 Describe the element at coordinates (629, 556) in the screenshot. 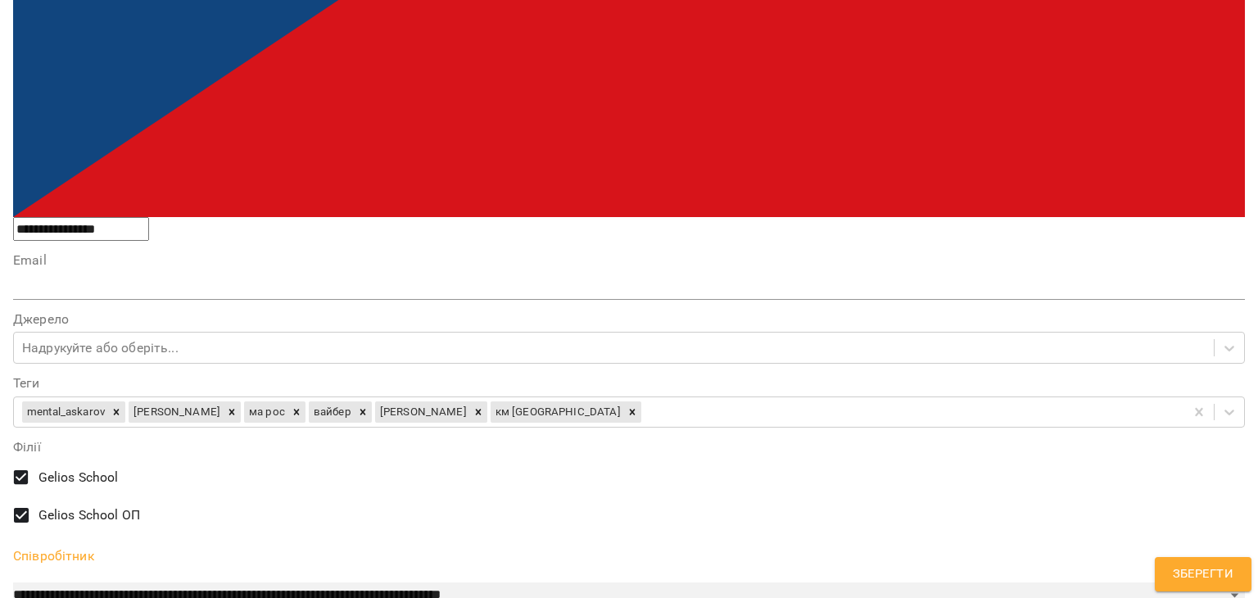

I see `label: Співробітник` at that location.